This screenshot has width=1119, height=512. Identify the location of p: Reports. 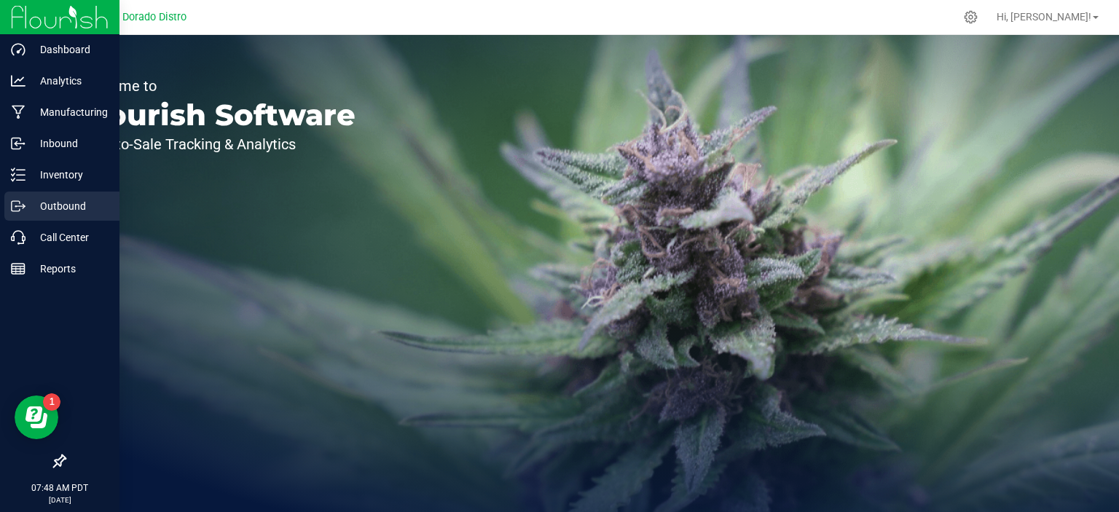
(69, 269).